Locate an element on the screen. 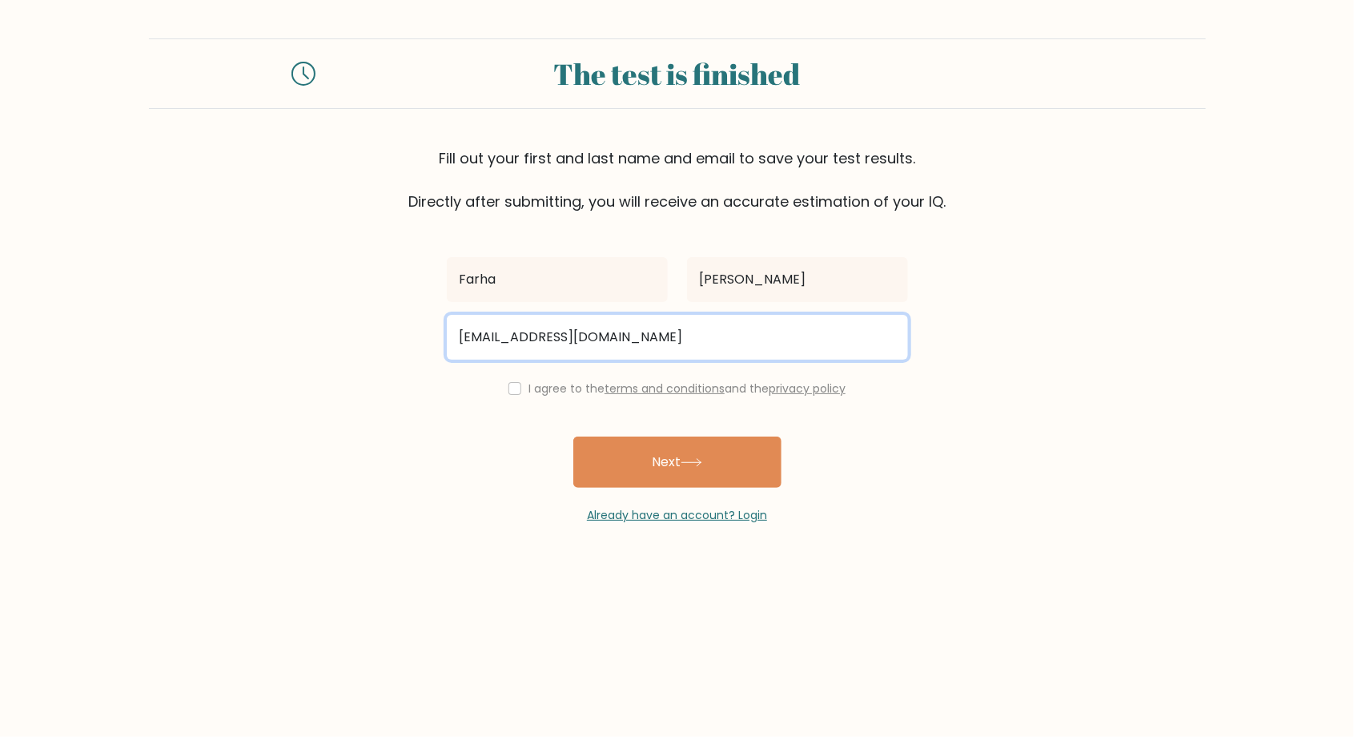 Image resolution: width=1354 pixels, height=737 pixels. div: Fill out your first and last name and email to save your test results. Directly after submitting,... is located at coordinates (677, 179).